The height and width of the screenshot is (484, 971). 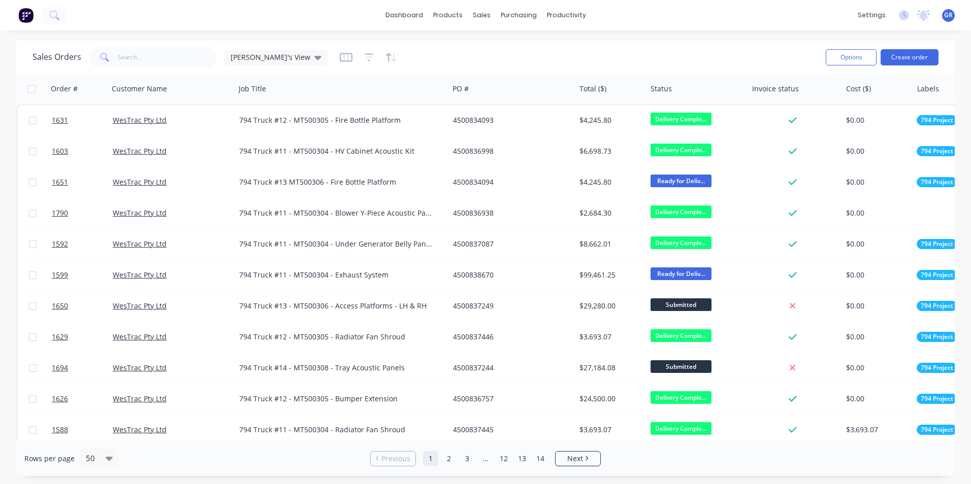 I want to click on div: 794 Truck #12 - MT500305 - Radiator Fan Shroud, so click(x=337, y=337).